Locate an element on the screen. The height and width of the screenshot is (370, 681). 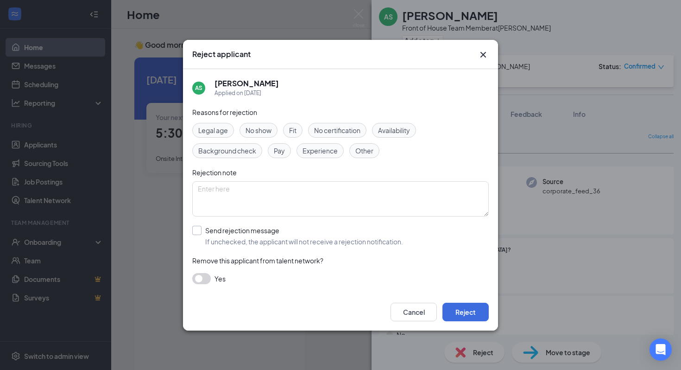
button: Reject is located at coordinates (465, 312).